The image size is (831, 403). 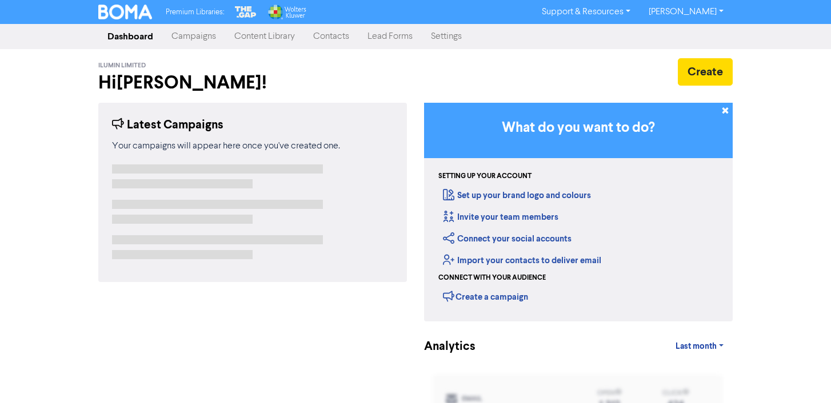 What do you see at coordinates (122, 66) in the screenshot?
I see `span: ilumin Limited` at bounding box center [122, 66].